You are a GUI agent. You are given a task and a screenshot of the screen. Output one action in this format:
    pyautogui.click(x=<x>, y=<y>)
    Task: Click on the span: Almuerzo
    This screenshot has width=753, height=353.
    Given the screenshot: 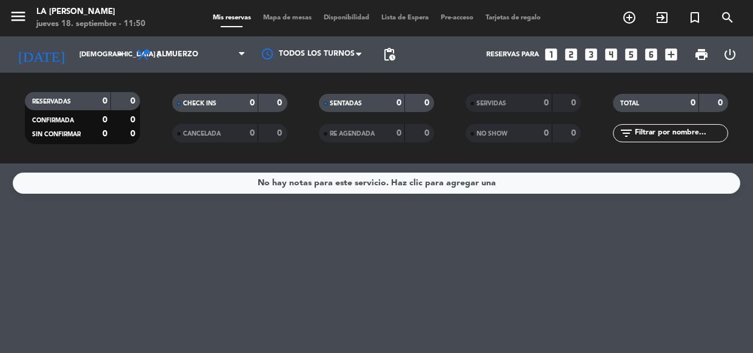 What is the action you would take?
    pyautogui.click(x=177, y=55)
    